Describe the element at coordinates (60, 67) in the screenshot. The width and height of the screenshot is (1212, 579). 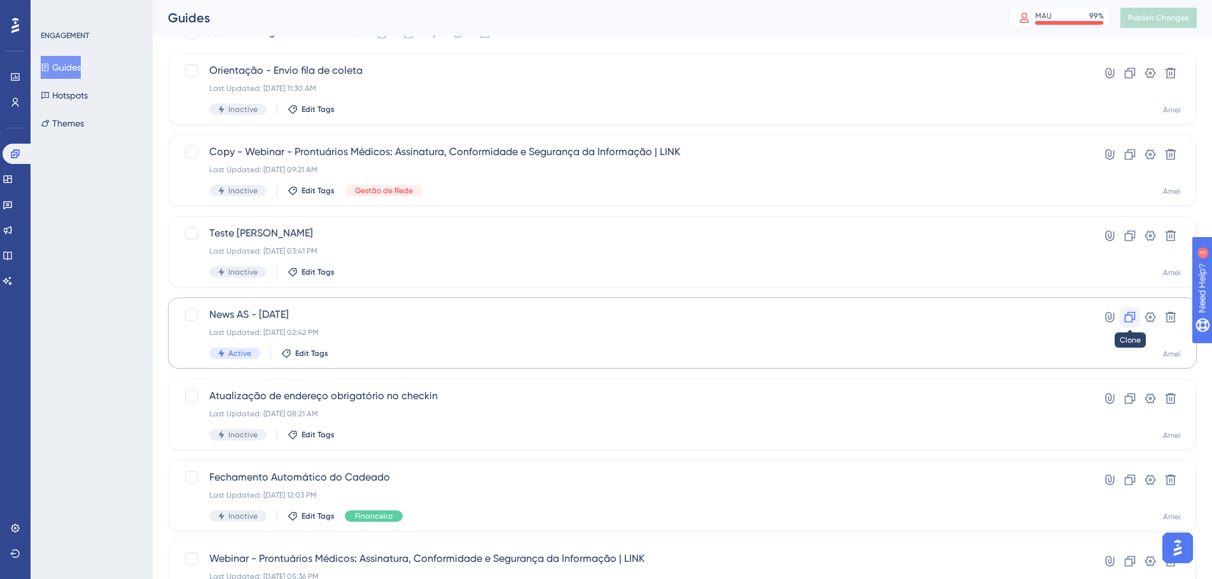
I see `button: Guides` at that location.